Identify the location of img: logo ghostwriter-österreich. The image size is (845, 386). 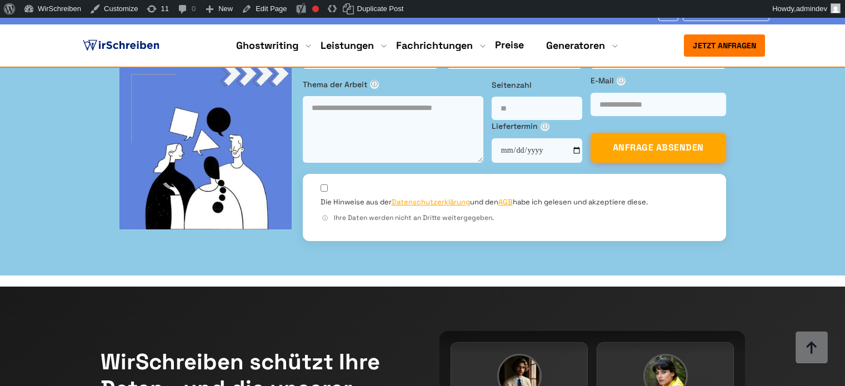
(121, 46).